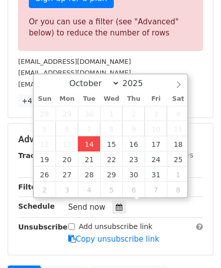 Image resolution: width=221 pixels, height=268 pixels. What do you see at coordinates (111, 99) in the screenshot?
I see `span: Wed` at bounding box center [111, 99].